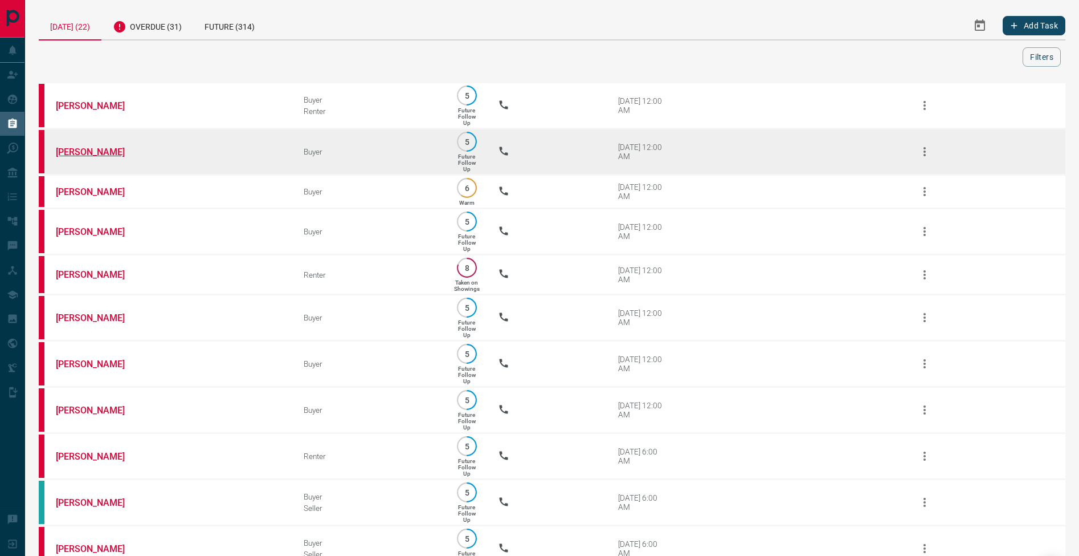 The height and width of the screenshot is (556, 1079). What do you see at coordinates (42, 502) in the screenshot?
I see `div: condos.ca` at bounding box center [42, 502].